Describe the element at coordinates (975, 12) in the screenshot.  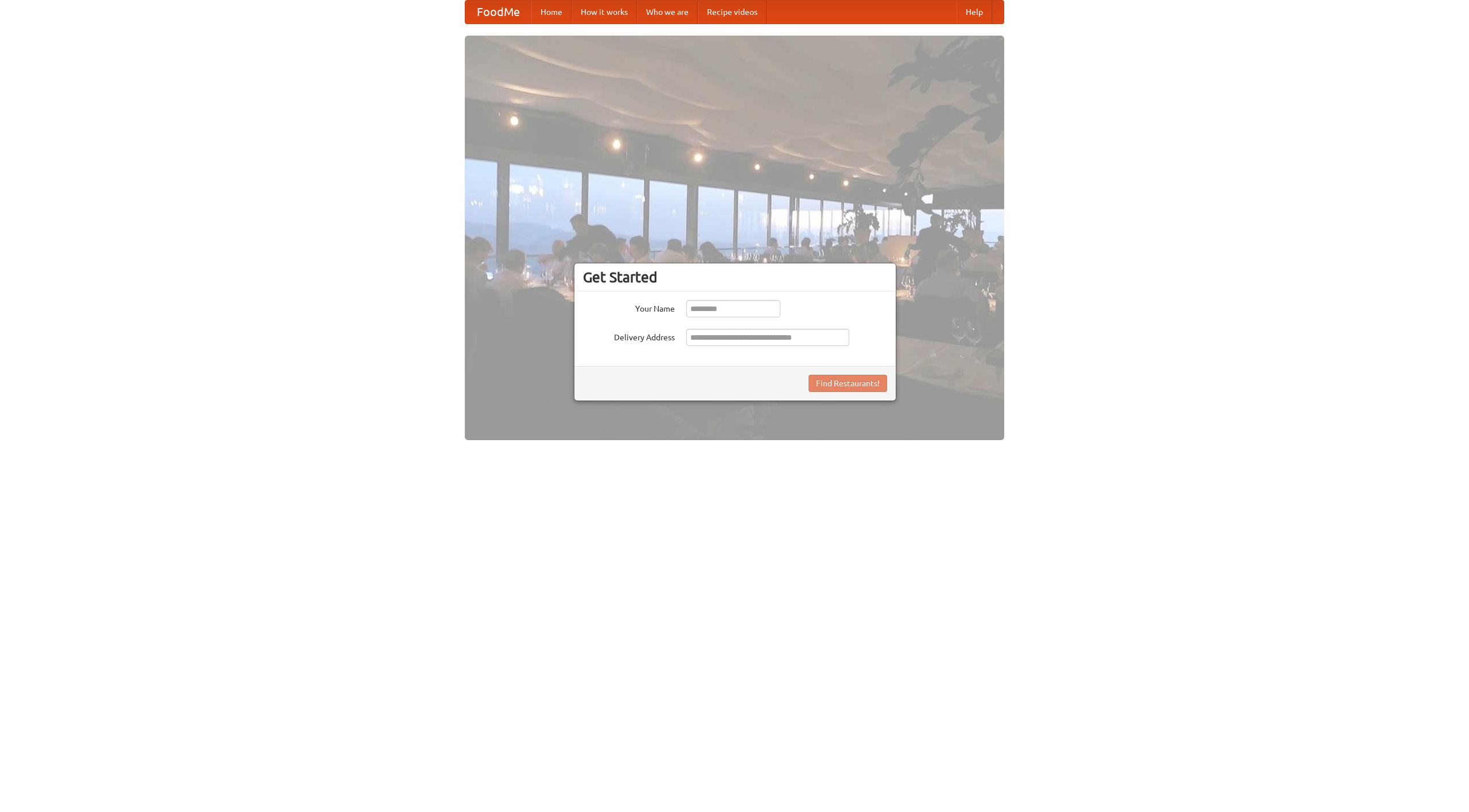
I see `a: Help` at that location.